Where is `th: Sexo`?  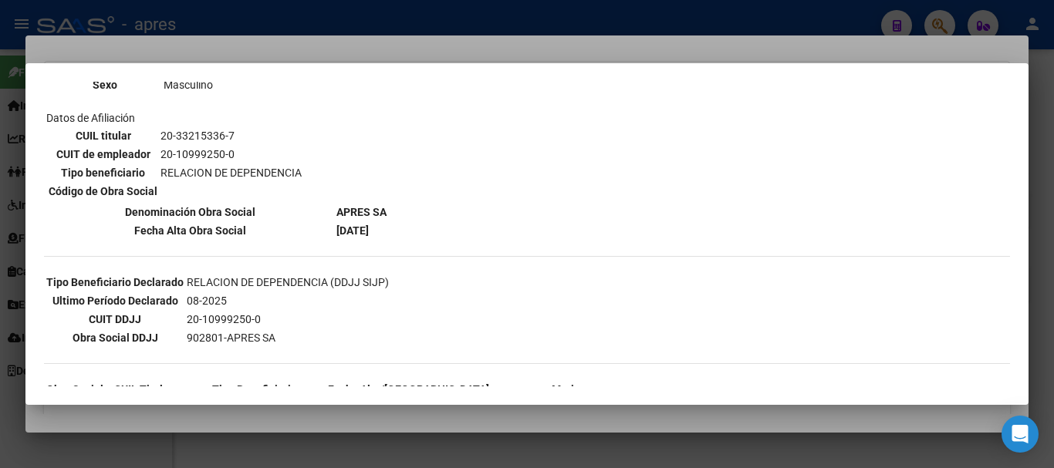
th: Sexo is located at coordinates (104, 85).